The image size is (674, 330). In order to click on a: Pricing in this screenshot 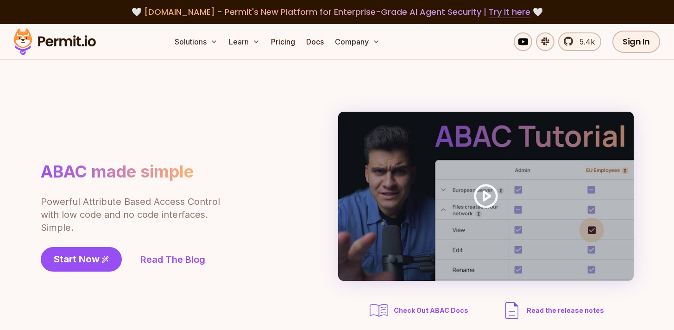, I will do `click(283, 42)`.